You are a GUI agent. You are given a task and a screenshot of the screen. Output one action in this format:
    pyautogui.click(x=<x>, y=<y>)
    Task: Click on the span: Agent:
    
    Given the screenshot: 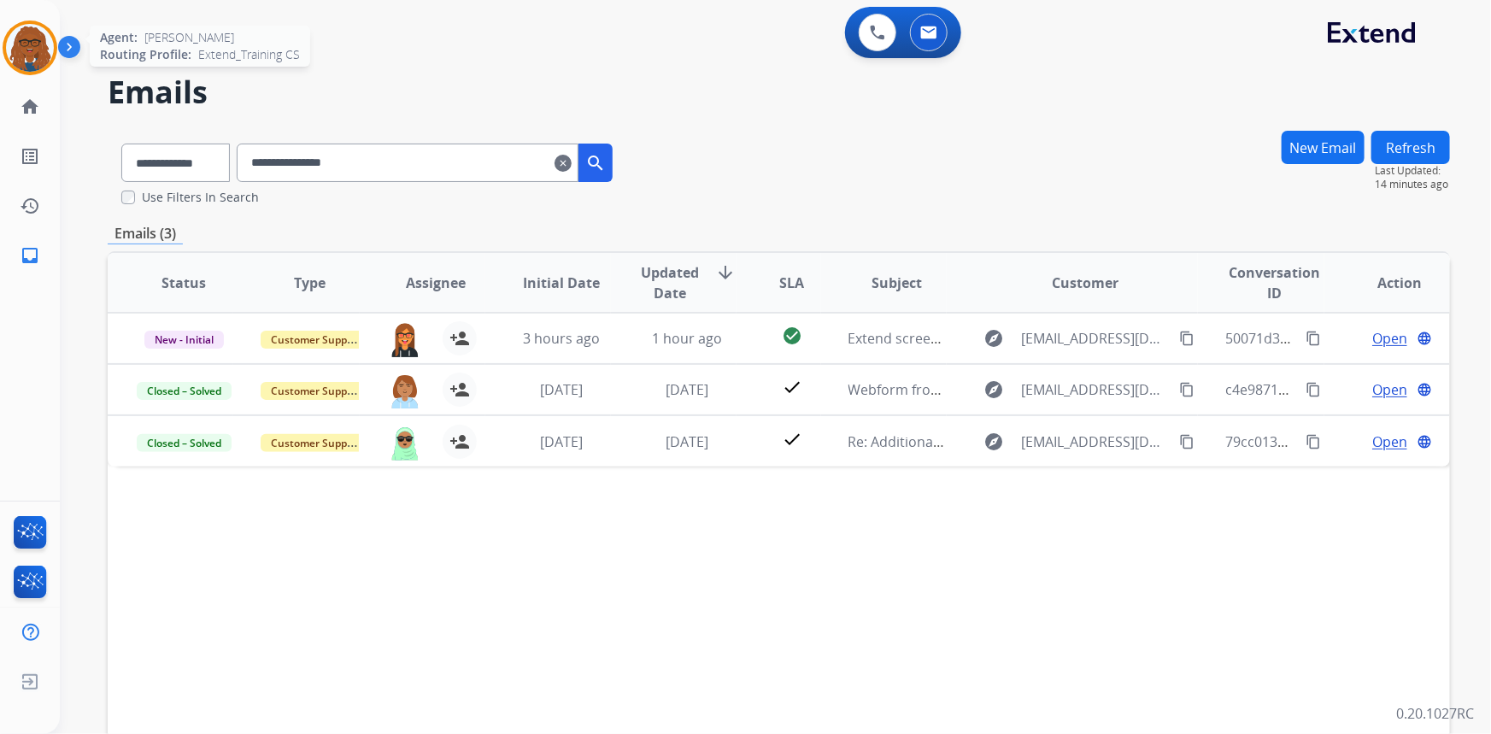 What is the action you would take?
    pyautogui.click(x=119, y=38)
    